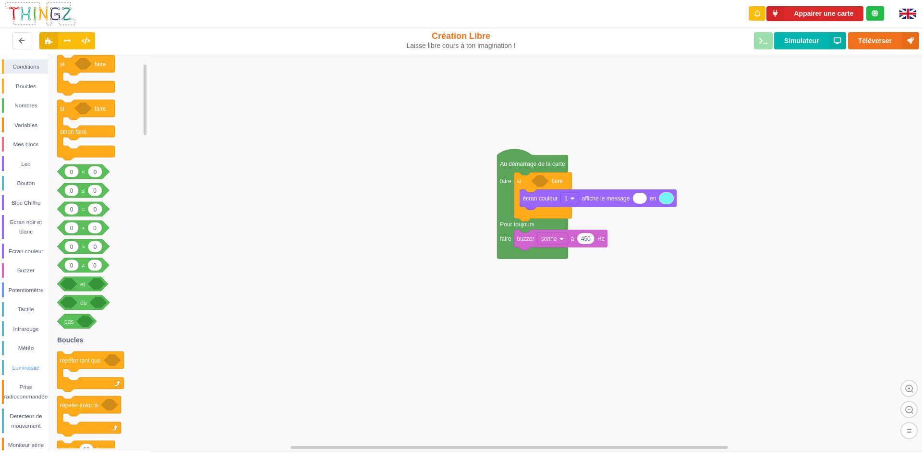 The width and height of the screenshot is (922, 457). Describe the element at coordinates (532, 164) in the screenshot. I see `text: Au démarrage de la carte` at that location.